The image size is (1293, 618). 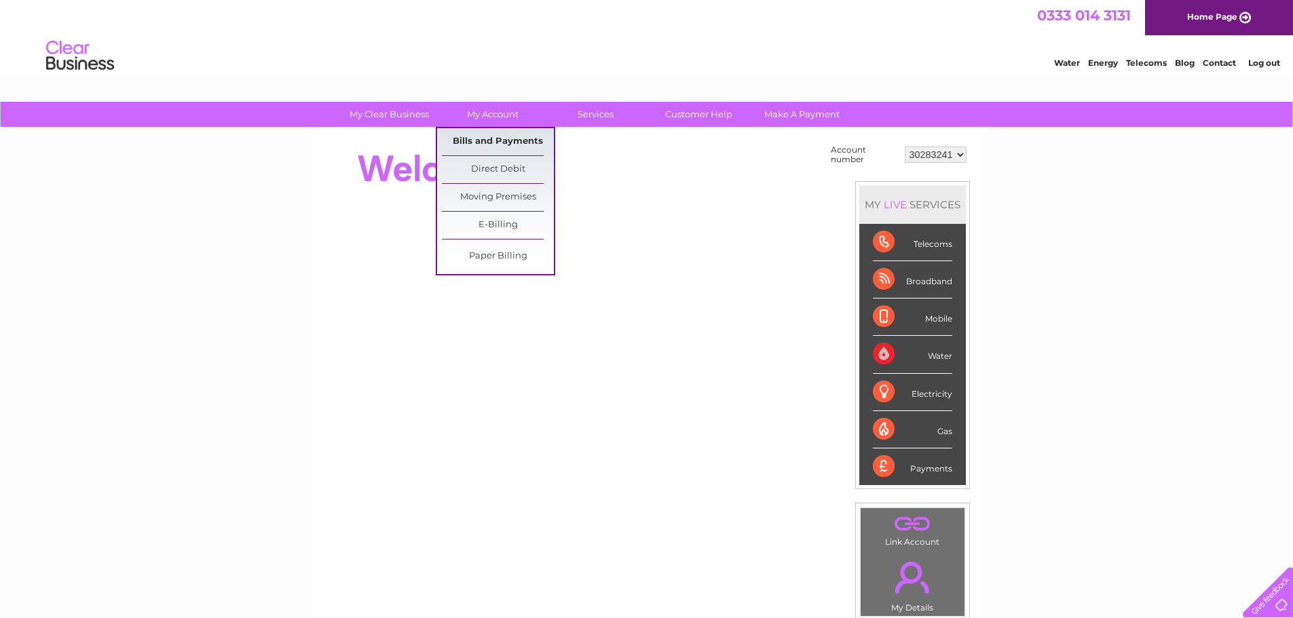 What do you see at coordinates (1219, 62) in the screenshot?
I see `a: Contact` at bounding box center [1219, 62].